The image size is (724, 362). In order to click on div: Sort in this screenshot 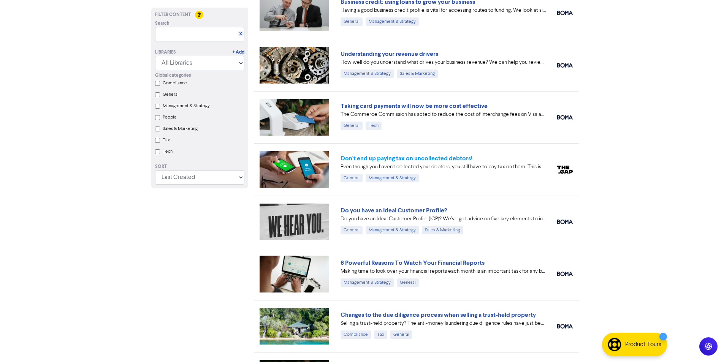, I will do `click(200, 167)`.